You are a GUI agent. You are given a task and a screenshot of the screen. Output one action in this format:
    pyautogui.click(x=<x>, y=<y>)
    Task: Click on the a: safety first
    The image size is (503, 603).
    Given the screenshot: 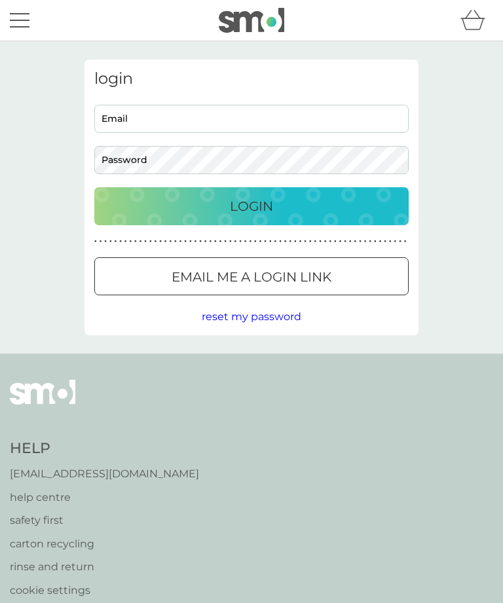 What is the action you would take?
    pyautogui.click(x=104, y=521)
    